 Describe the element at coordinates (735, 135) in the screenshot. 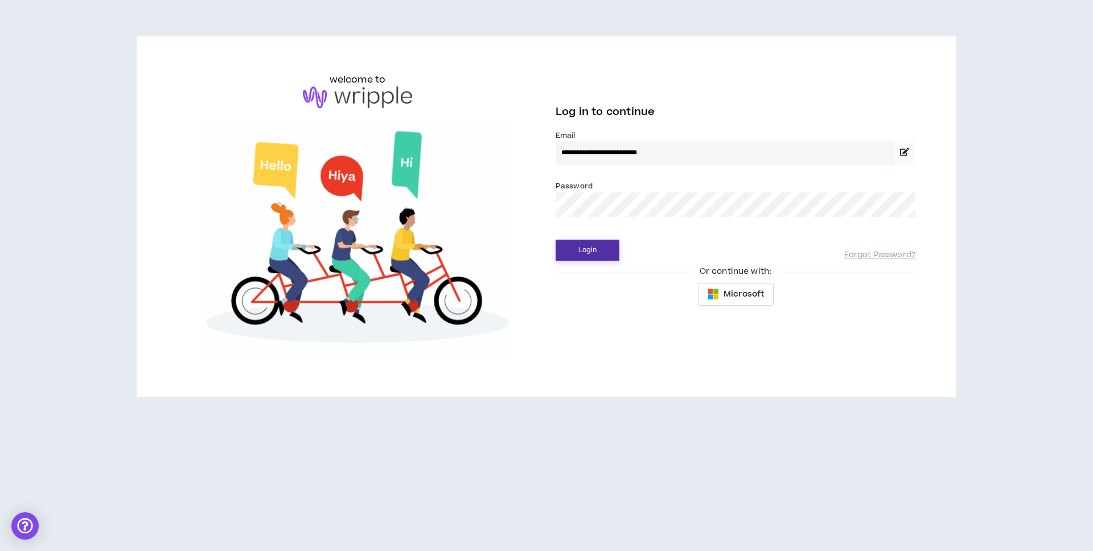

I see `label: Email` at that location.